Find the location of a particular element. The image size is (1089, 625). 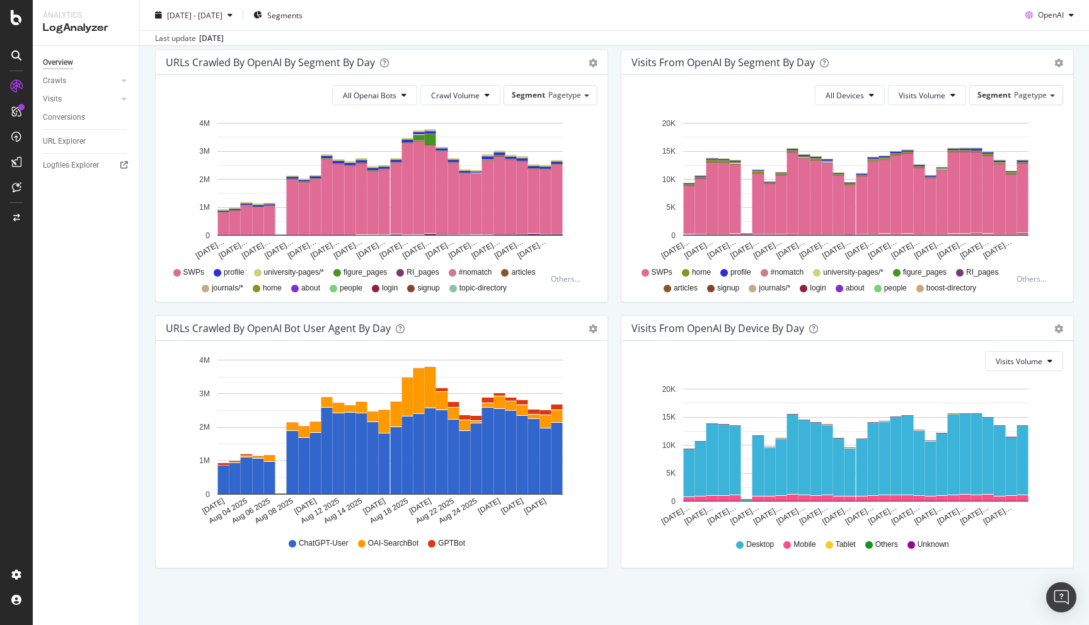

div: Visits is located at coordinates (52, 99).